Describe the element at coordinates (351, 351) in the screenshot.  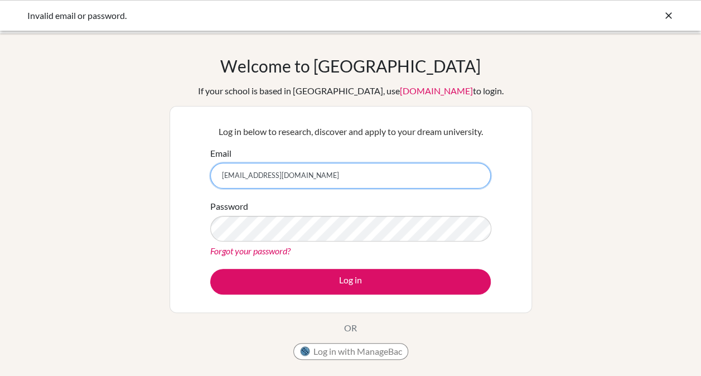
I see `button: Log in with ManageBac` at that location.